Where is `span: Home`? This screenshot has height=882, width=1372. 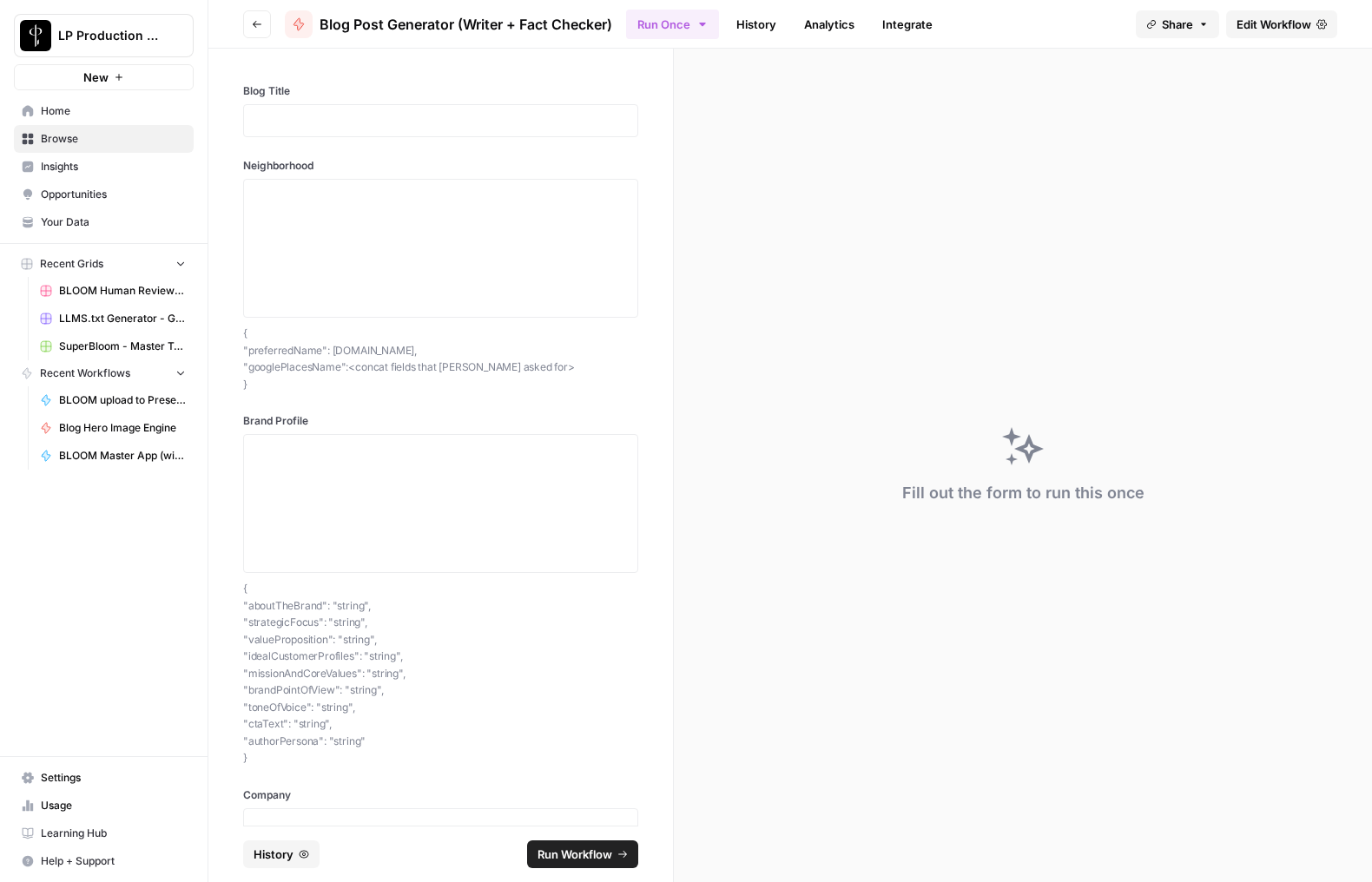
span: Home is located at coordinates (112, 112).